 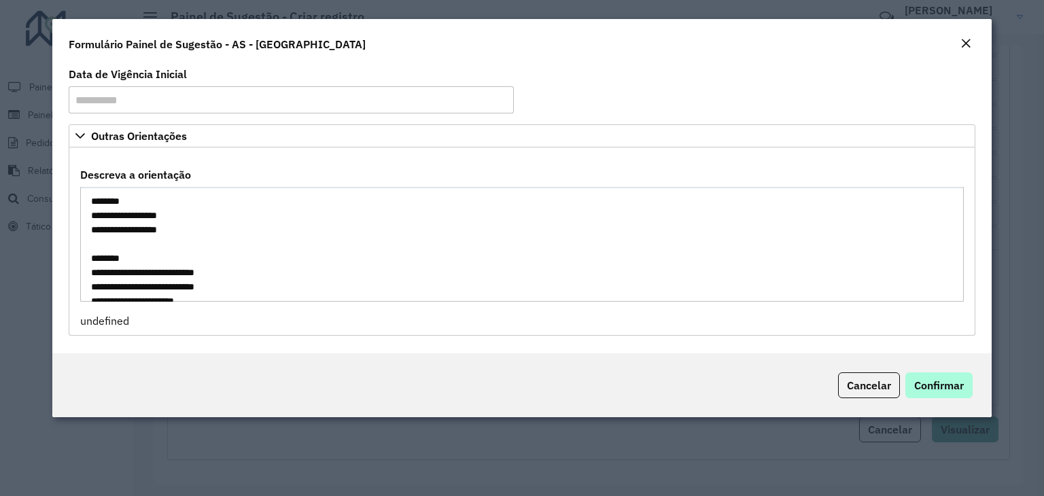 What do you see at coordinates (868, 385) in the screenshot?
I see `span: Cancelar` at bounding box center [868, 385].